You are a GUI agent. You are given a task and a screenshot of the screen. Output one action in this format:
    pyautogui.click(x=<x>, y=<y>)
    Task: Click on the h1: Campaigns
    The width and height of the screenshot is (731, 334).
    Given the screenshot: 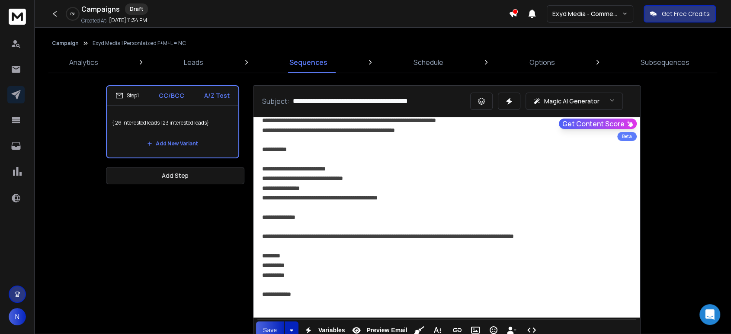 What is the action you would take?
    pyautogui.click(x=100, y=9)
    